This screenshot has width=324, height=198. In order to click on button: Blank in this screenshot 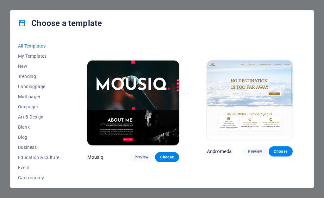, I will do `click(39, 127)`.